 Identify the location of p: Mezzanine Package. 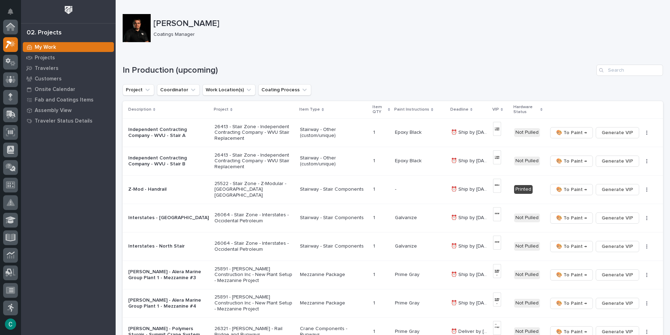
(334, 274).